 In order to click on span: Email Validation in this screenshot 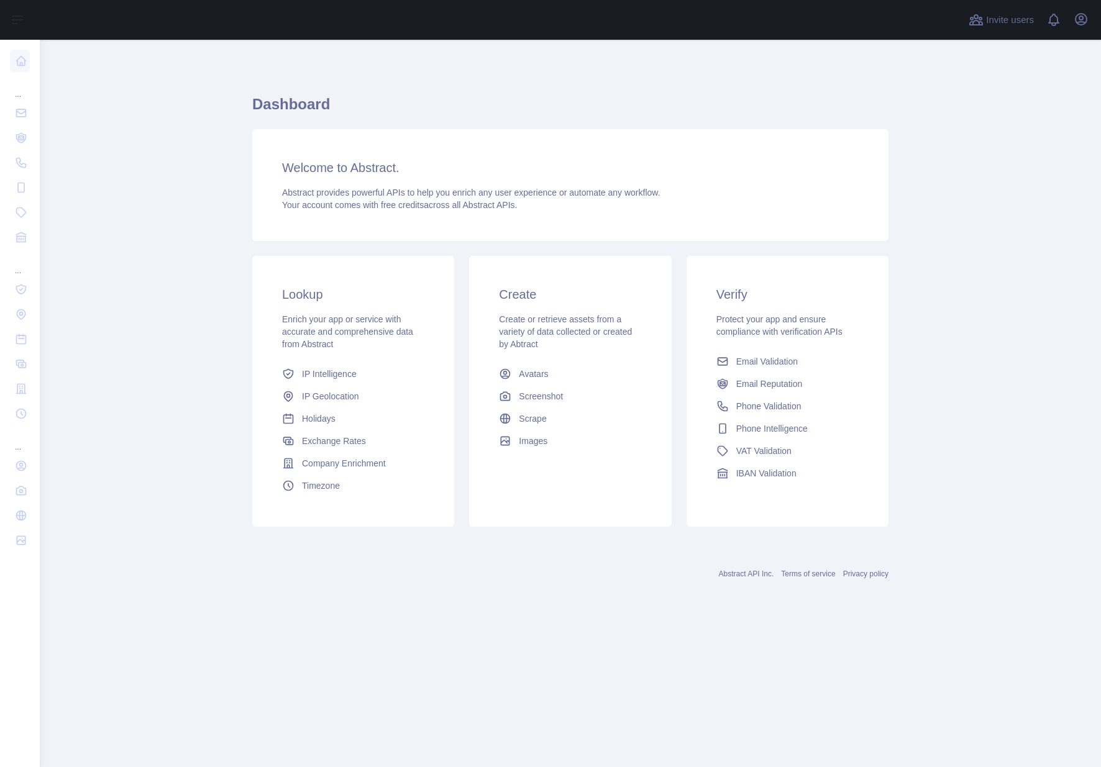, I will do `click(767, 362)`.